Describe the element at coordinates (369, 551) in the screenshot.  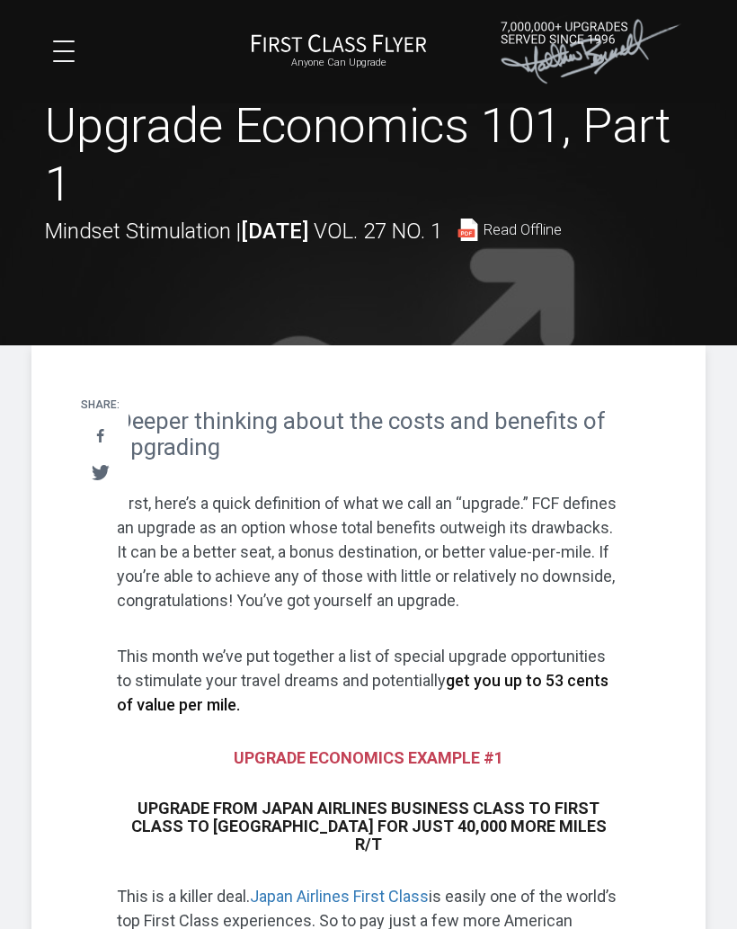
I see `p: First, here’s a quick definition of what we call an “upgrade.” FCF defines an upgrade as an optio...` at that location.